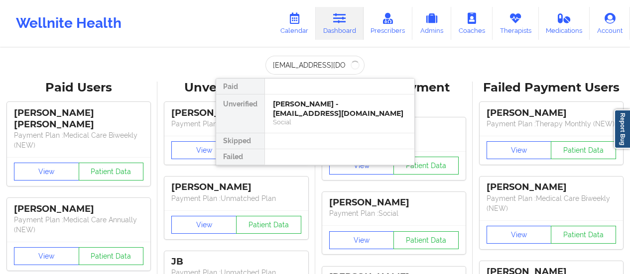  What do you see at coordinates (339, 23) in the screenshot?
I see `a: Dashboard` at bounding box center [339, 23].